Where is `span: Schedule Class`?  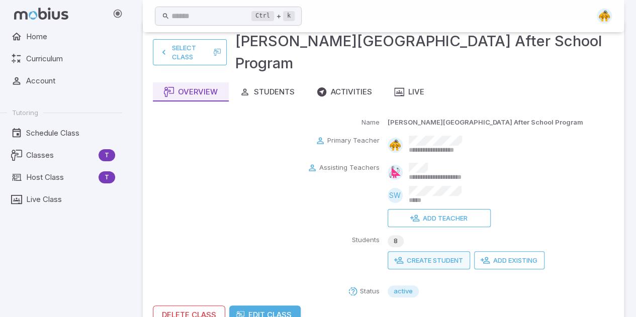 span: Schedule Class is located at coordinates (70, 133).